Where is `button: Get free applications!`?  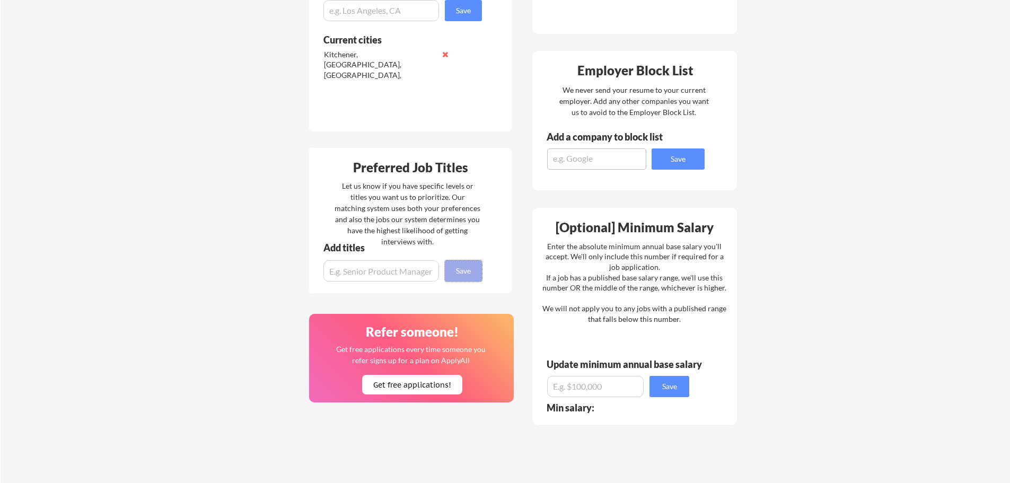 button: Get free applications! is located at coordinates (412, 384).